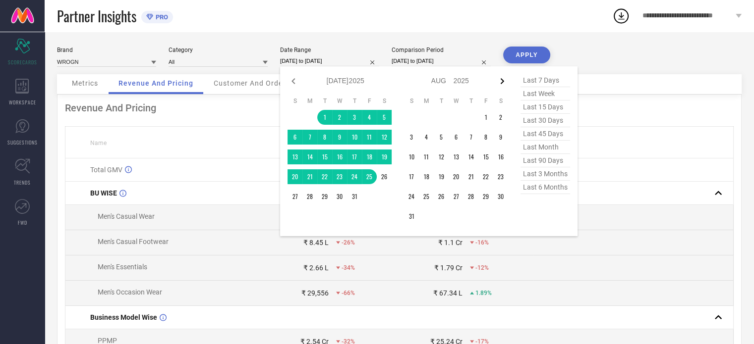 The height and width of the screenshot is (344, 754). What do you see at coordinates (354, 117) in the screenshot?
I see `td: Thu Jul 03 2025` at bounding box center [354, 117].